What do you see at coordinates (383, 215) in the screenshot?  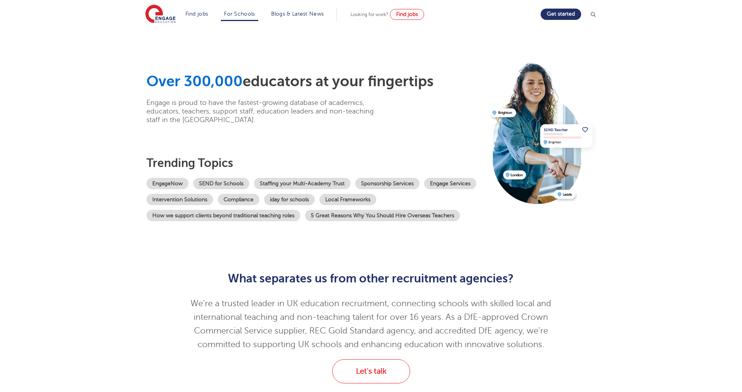 I see `a: 5 Great Reasons Why You Should Hire Overseas Teachers` at bounding box center [383, 215].